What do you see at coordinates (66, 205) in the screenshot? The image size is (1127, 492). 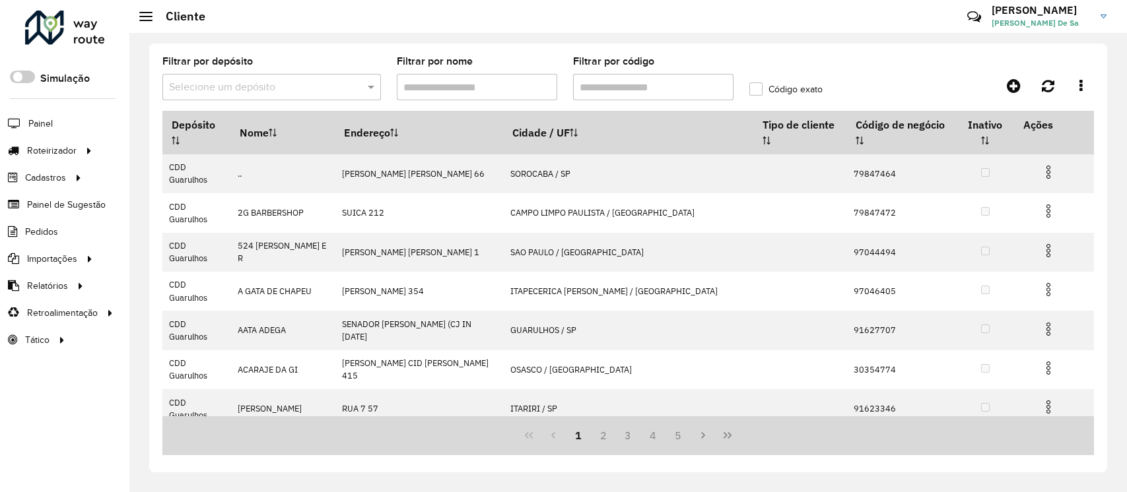 I see `span: Painel de Sugestão` at bounding box center [66, 205].